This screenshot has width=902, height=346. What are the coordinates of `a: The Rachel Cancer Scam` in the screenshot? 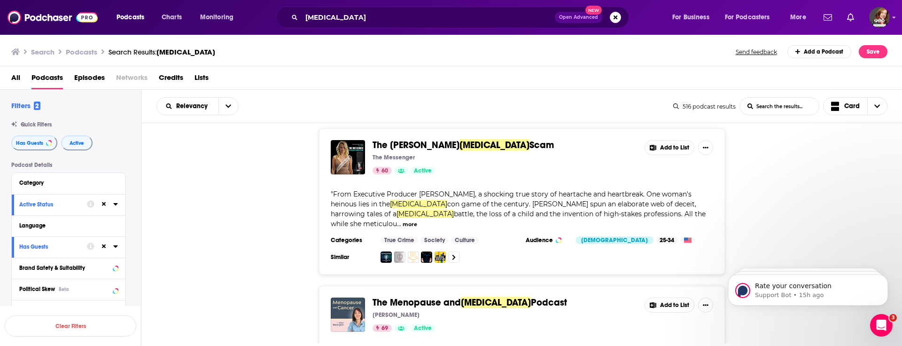 It's located at (348, 157).